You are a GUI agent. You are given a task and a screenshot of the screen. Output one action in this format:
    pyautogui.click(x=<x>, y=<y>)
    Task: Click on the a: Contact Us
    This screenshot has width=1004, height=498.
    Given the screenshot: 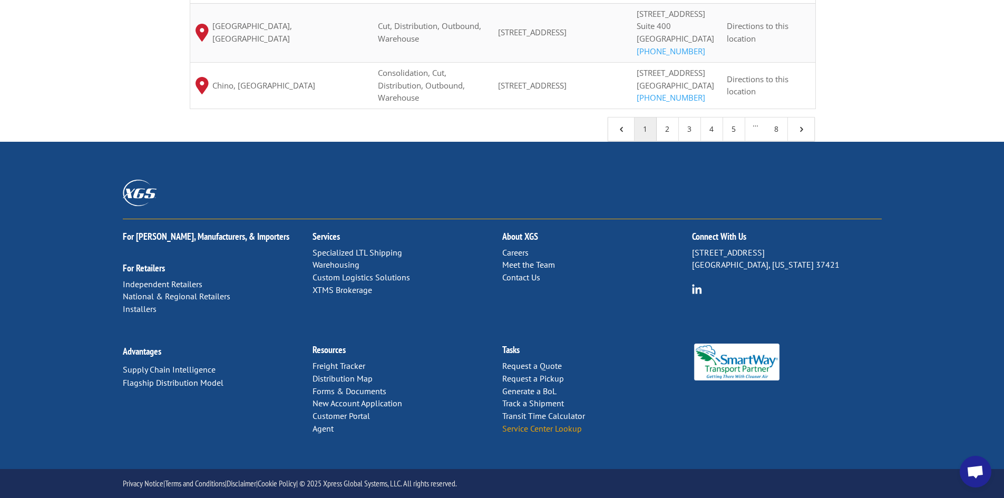 What is the action you would take?
    pyautogui.click(x=521, y=277)
    